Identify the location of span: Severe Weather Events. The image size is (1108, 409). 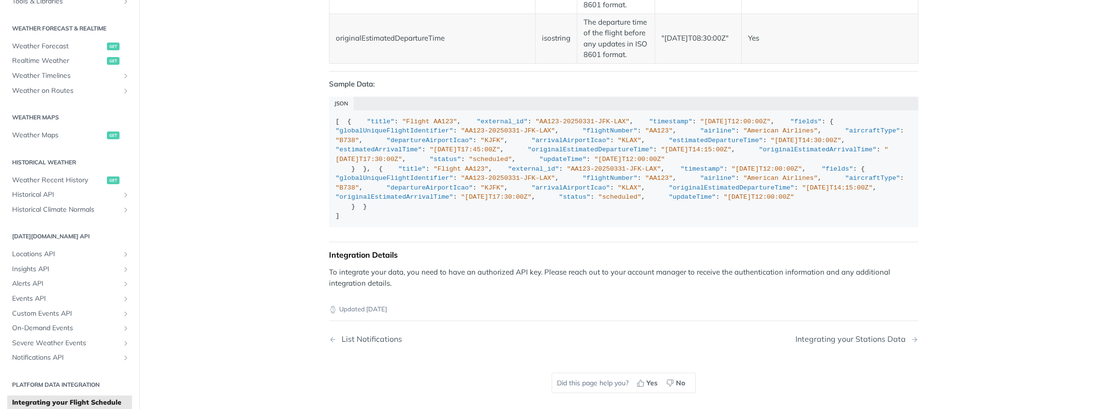
(66, 343).